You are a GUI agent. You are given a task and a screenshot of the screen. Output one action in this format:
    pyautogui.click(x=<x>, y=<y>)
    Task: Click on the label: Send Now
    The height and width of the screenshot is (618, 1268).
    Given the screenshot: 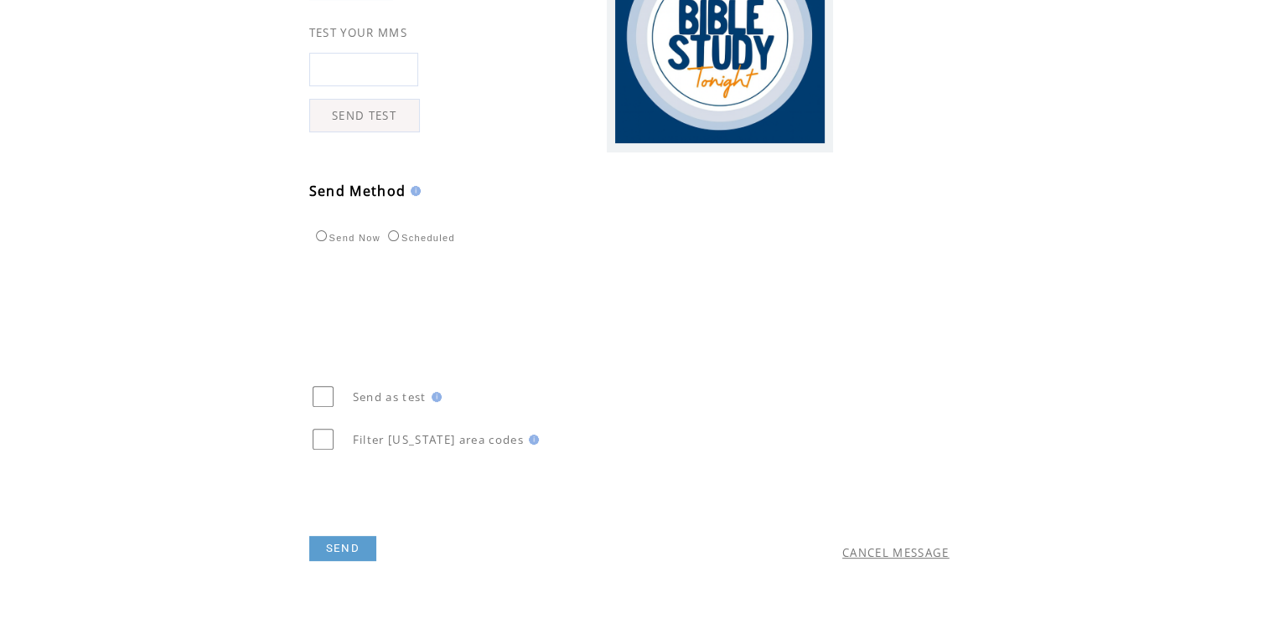 What is the action you would take?
    pyautogui.click(x=346, y=238)
    